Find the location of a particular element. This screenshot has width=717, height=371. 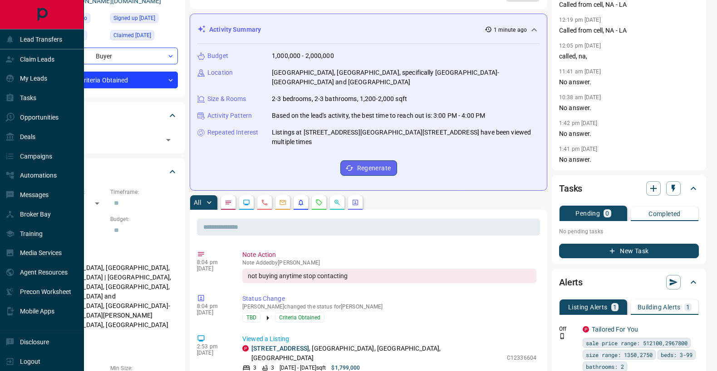

p: Called from cell, NA - LA is located at coordinates (629, 30).